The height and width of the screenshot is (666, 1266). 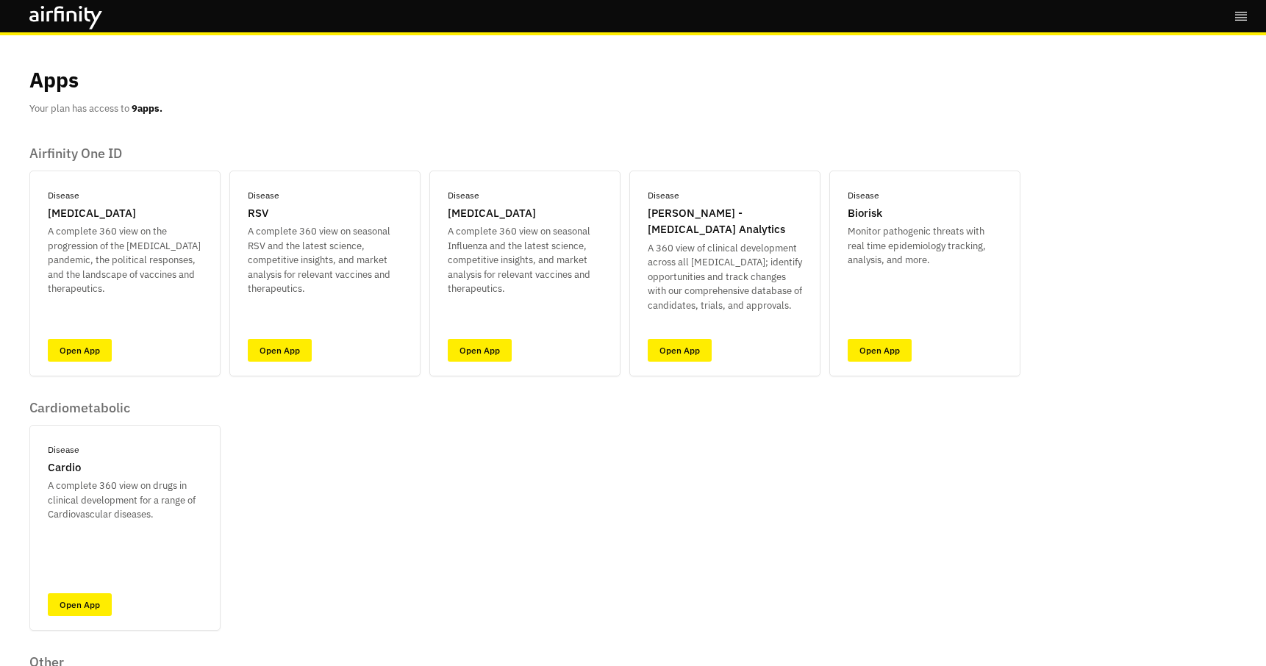 What do you see at coordinates (125, 500) in the screenshot?
I see `p: A complete 360 view on drugs in clinical development for a range of Cardiovascular diseases.` at bounding box center [125, 500].